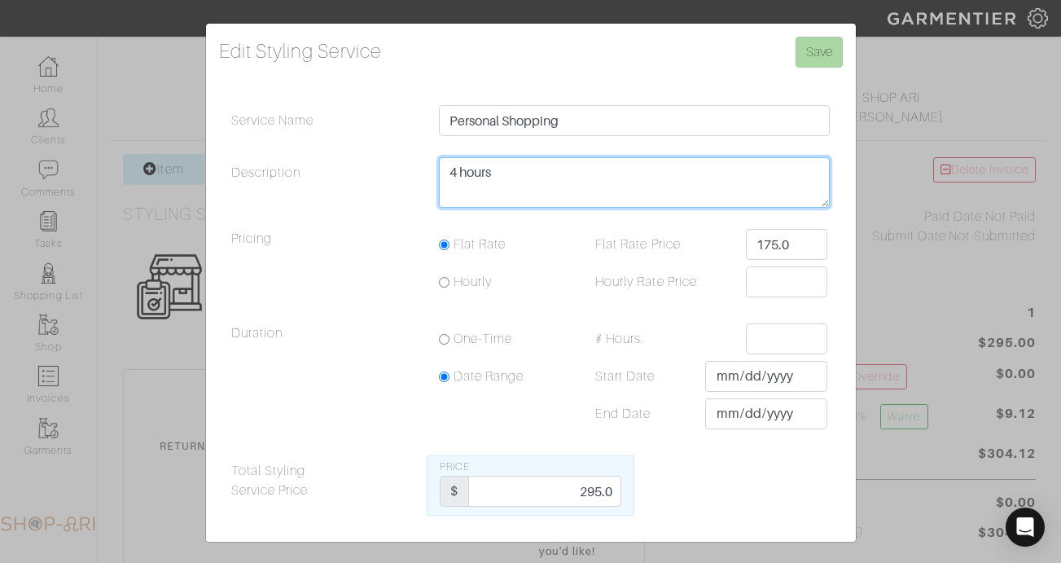  Describe the element at coordinates (1025, 527) in the screenshot. I see `div: Open Intercom Messenger` at that location.